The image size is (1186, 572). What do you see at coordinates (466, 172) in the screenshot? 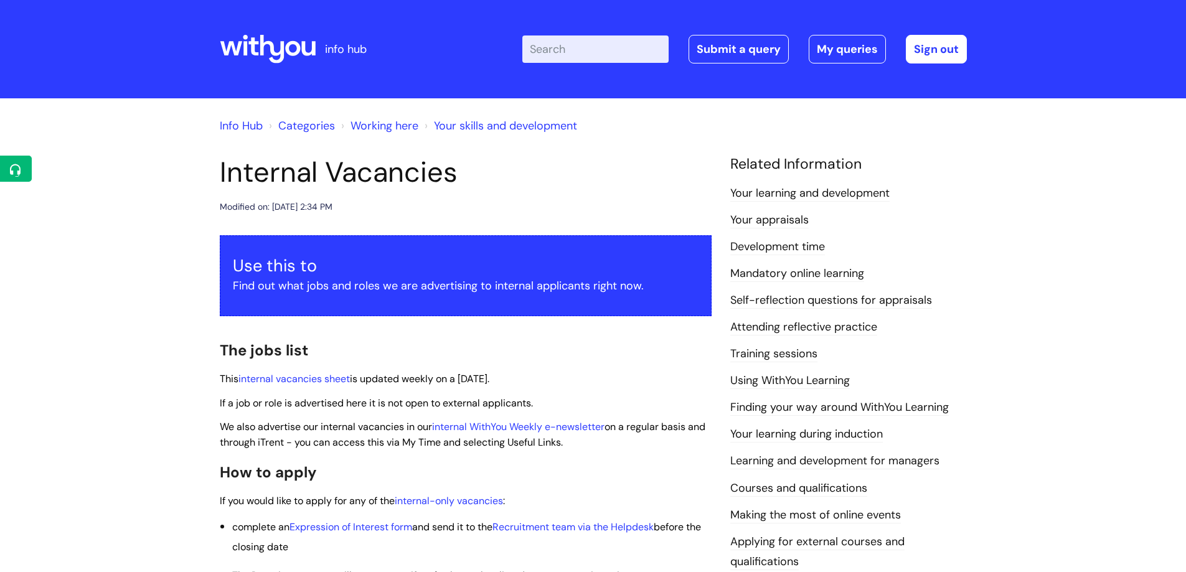
I see `h1: Internal Vacancies` at bounding box center [466, 172].